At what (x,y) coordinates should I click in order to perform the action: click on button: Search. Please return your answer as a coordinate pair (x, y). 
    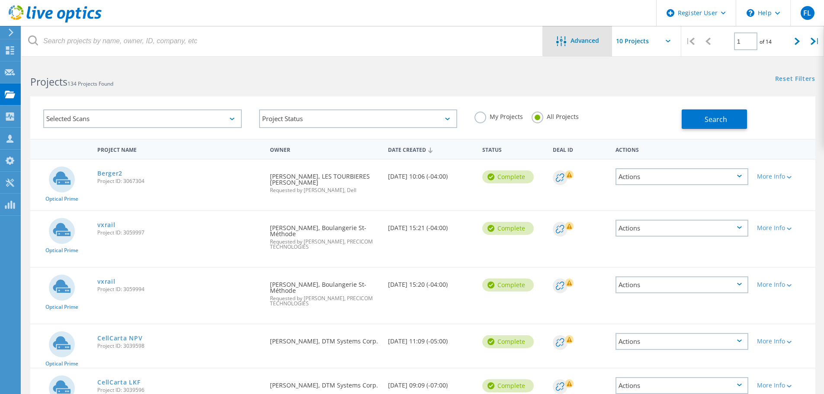
    Looking at the image, I should click on (715, 119).